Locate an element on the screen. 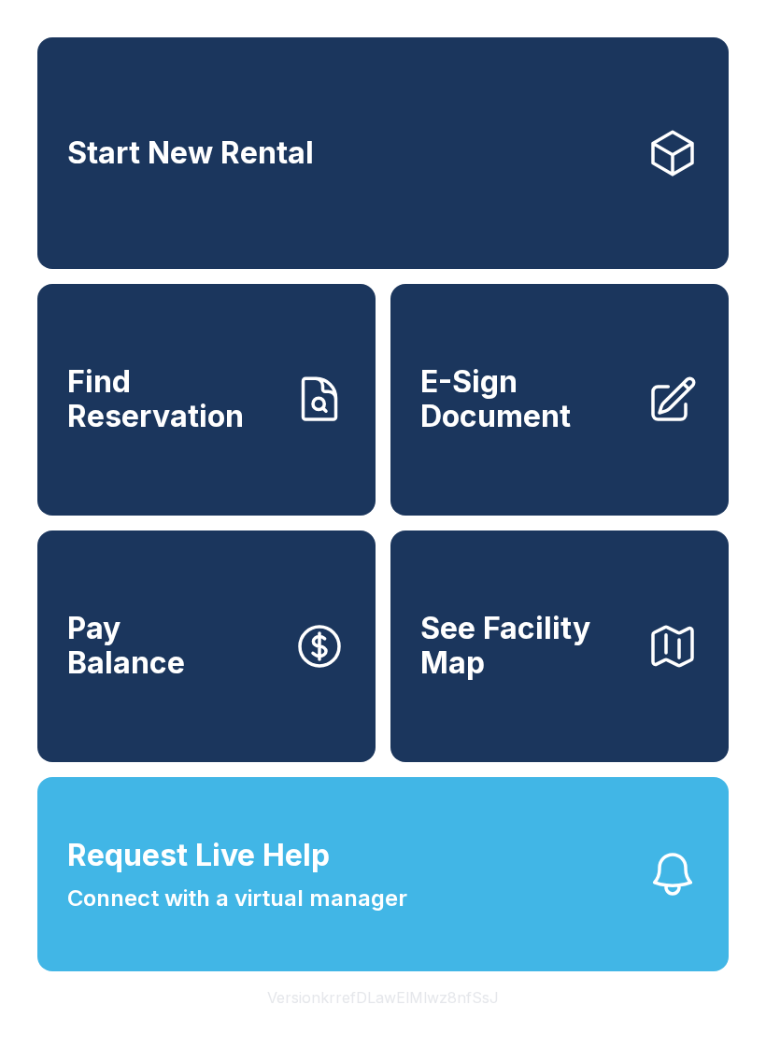 The image size is (766, 1061). a: E-Sign Document is located at coordinates (560, 400).